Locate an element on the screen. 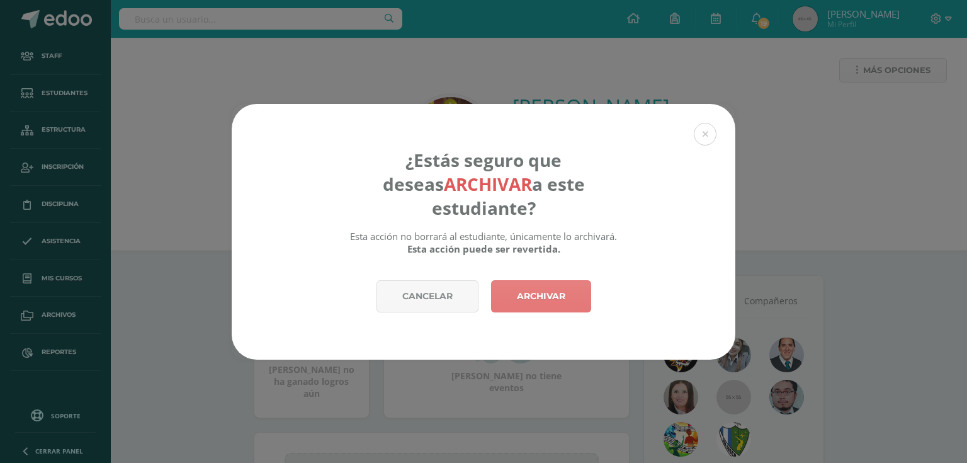  strong: archivar is located at coordinates (488, 184).